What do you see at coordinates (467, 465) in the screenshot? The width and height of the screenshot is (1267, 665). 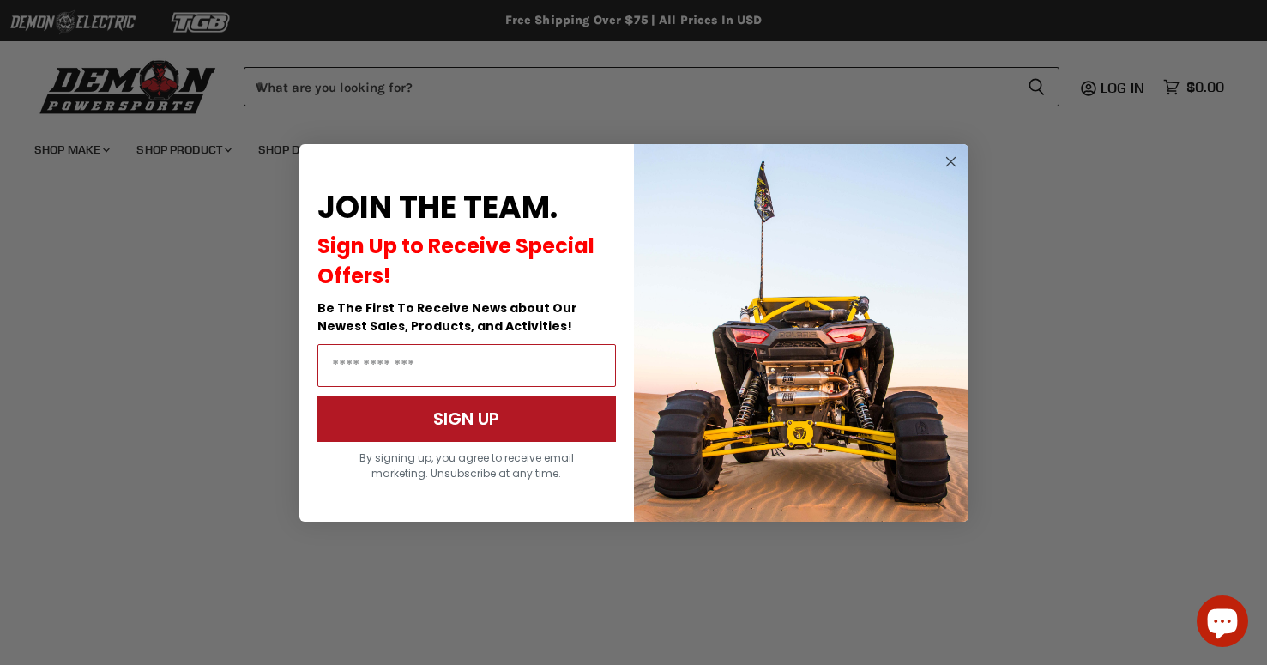 I see `span: By signing up, you agree to receive email marketing. Unsubscribe at any time.` at bounding box center [467, 465].